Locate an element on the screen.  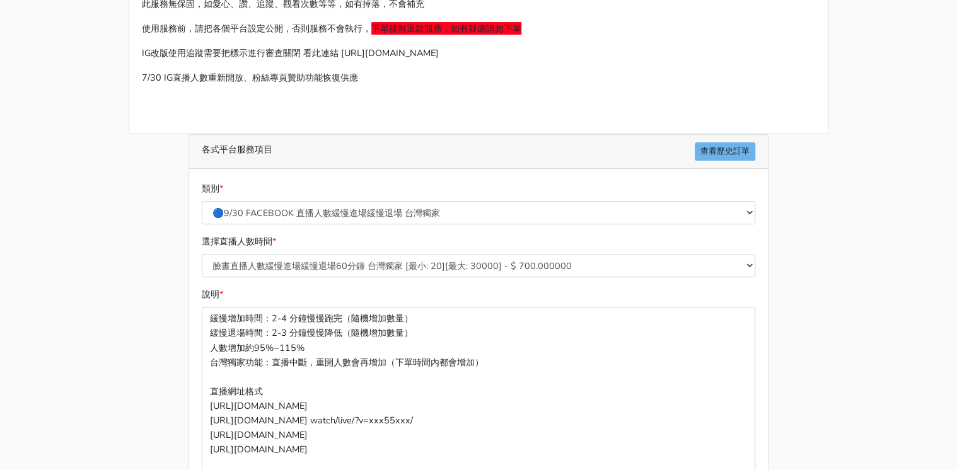
p: 使用服務前，請把各個平台設定公開，否則服務不會執行， is located at coordinates (478, 28).